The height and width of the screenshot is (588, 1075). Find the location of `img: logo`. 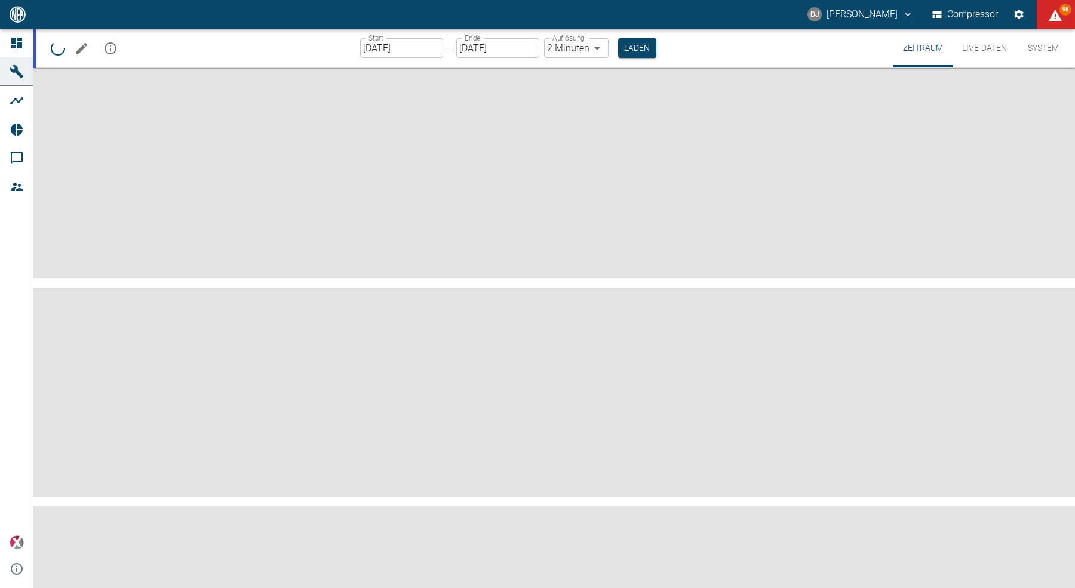

img: logo is located at coordinates (17, 14).